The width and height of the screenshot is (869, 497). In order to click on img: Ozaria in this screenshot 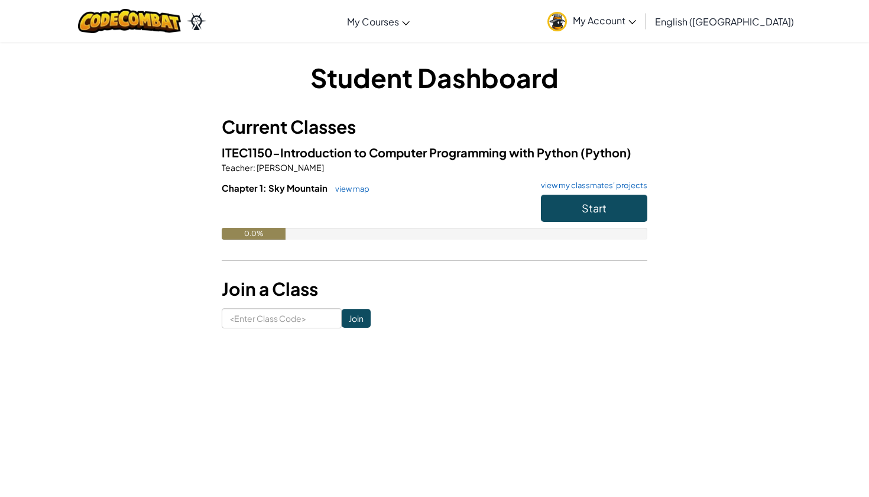, I will do `click(196, 21)`.